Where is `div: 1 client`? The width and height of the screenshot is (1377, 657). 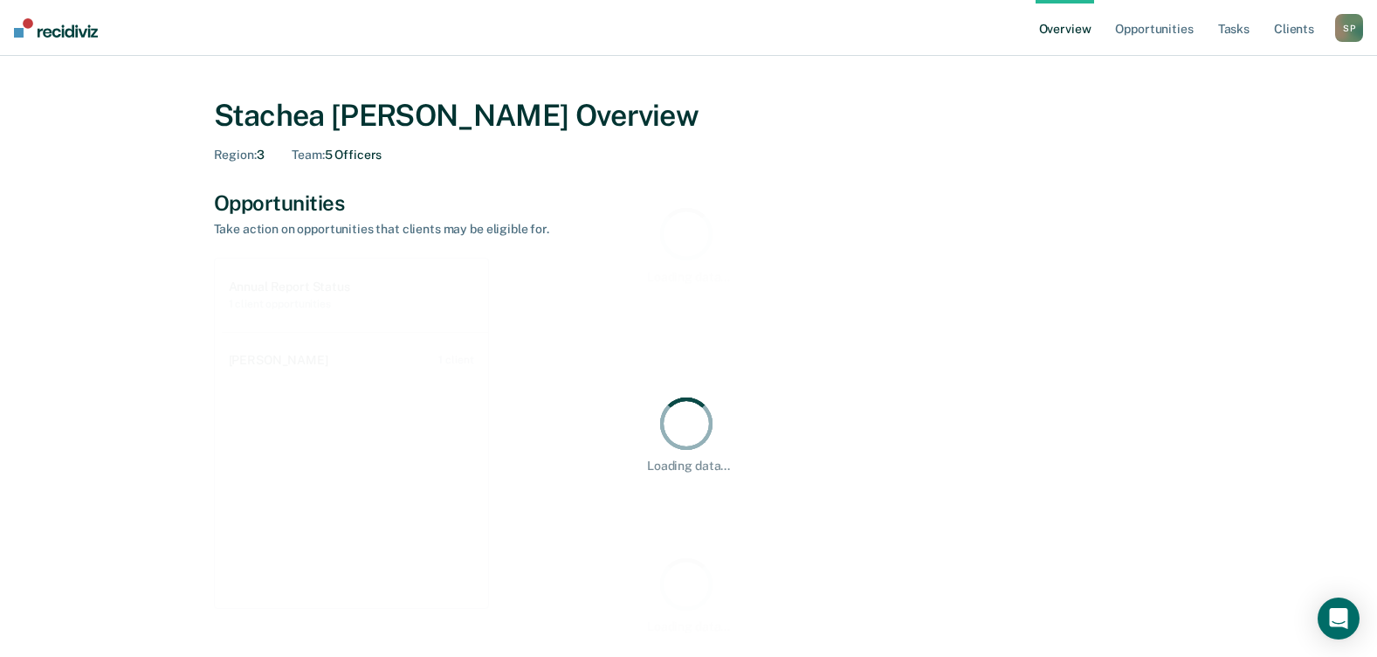 div: 1 client is located at coordinates (456, 360).